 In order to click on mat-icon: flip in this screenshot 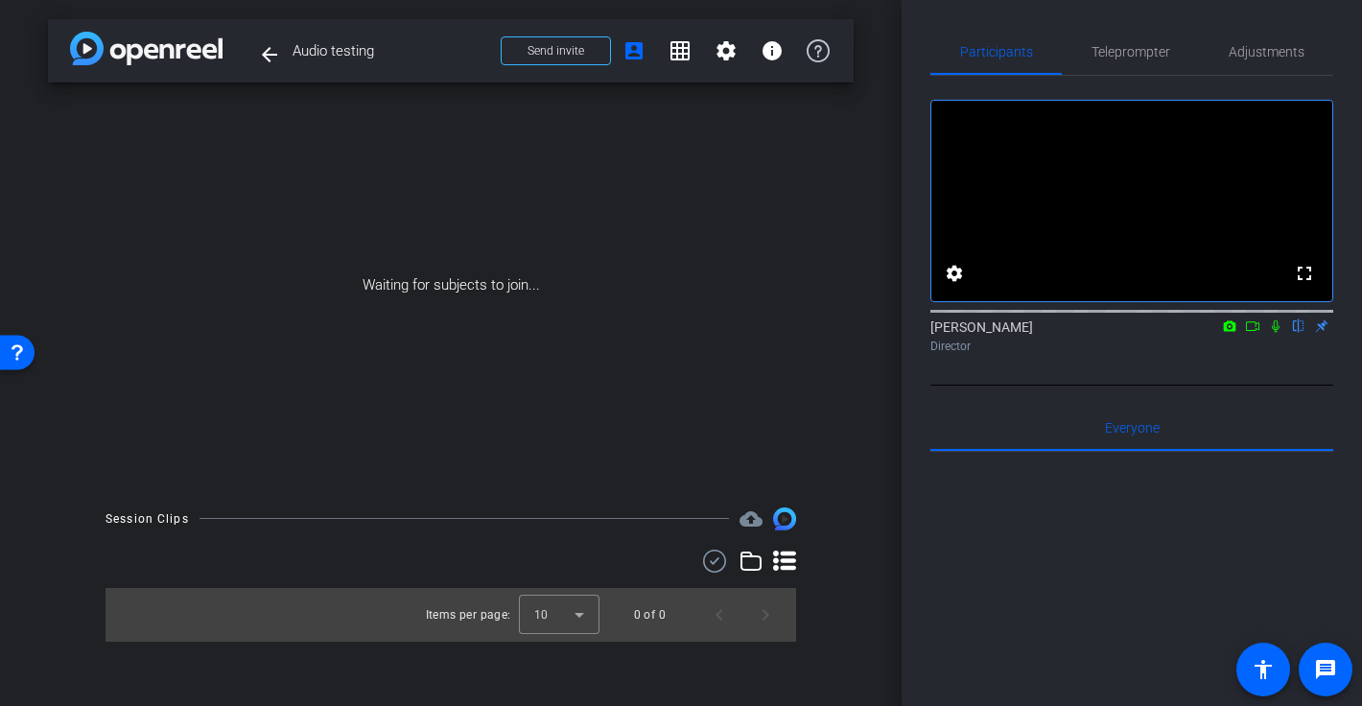, I will do `click(1299, 325)`.